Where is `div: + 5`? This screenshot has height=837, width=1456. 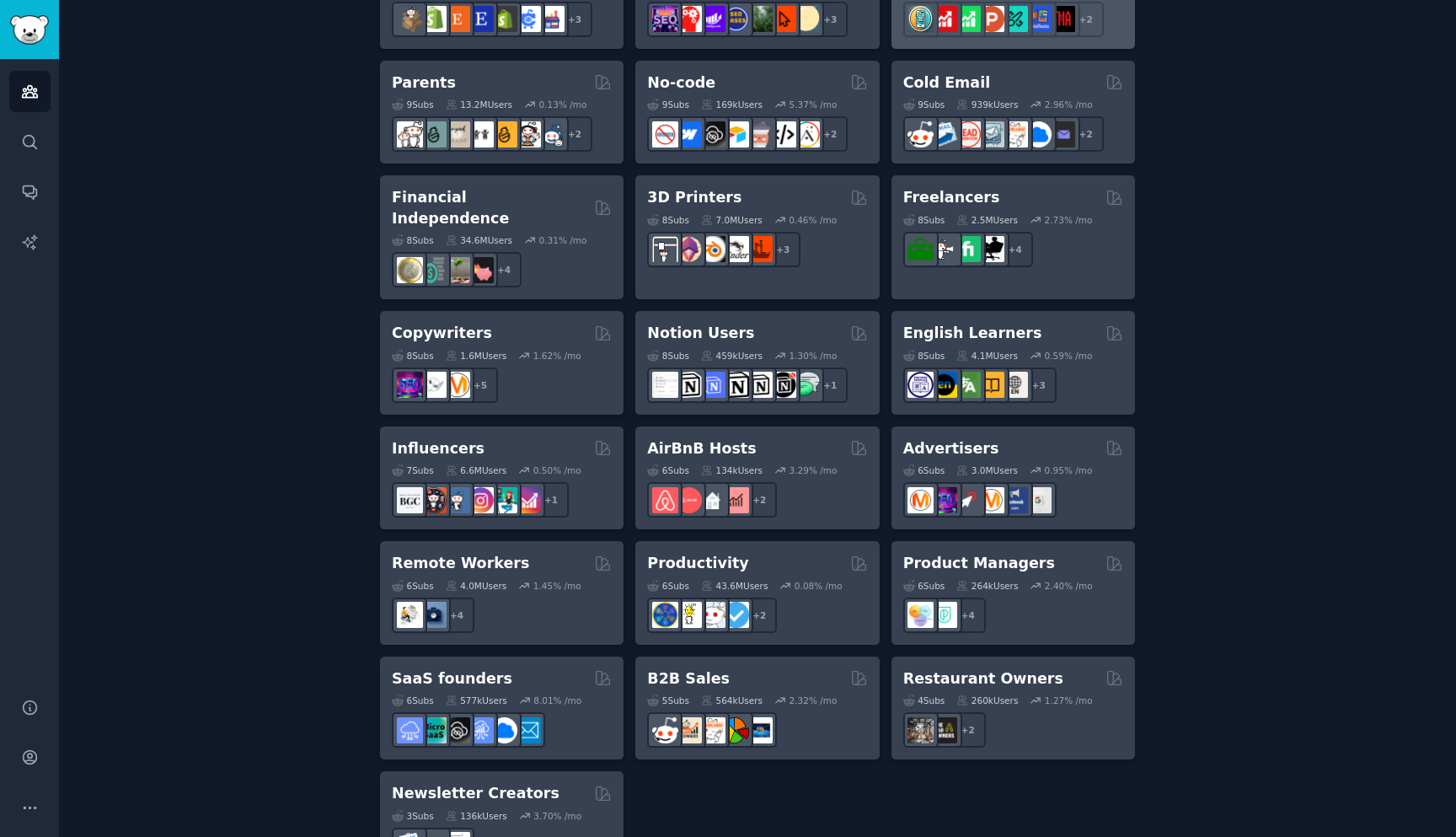
div: + 5 is located at coordinates (481, 385).